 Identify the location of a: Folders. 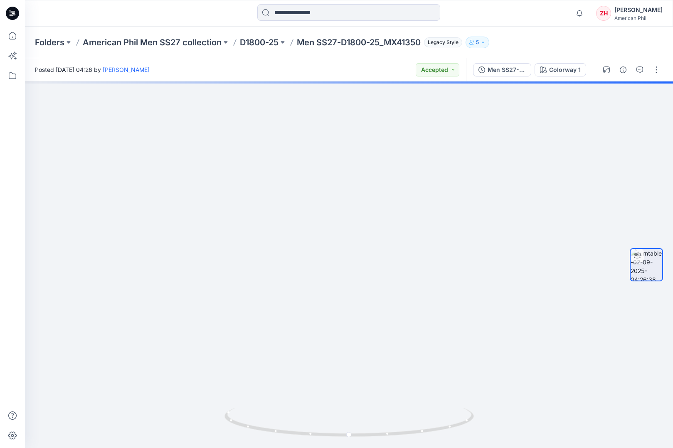
(49, 42).